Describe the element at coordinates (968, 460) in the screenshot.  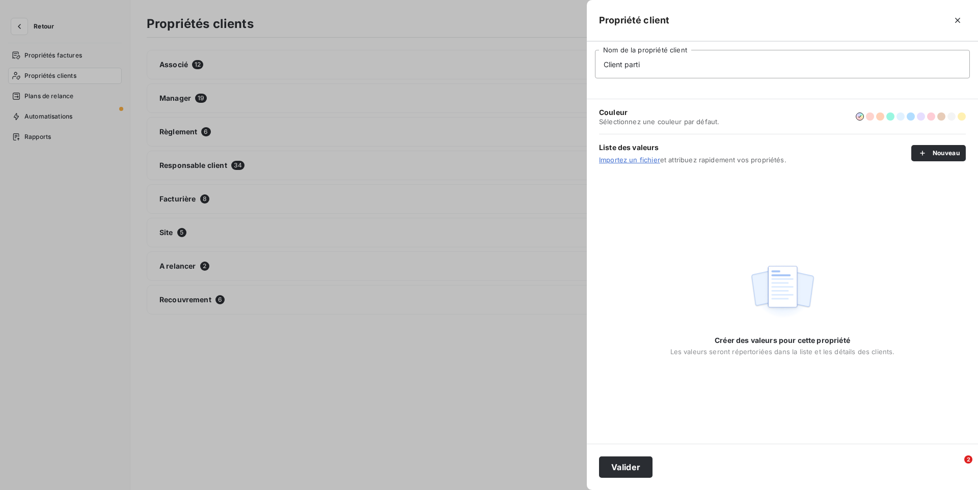
I see `span: 2` at that location.